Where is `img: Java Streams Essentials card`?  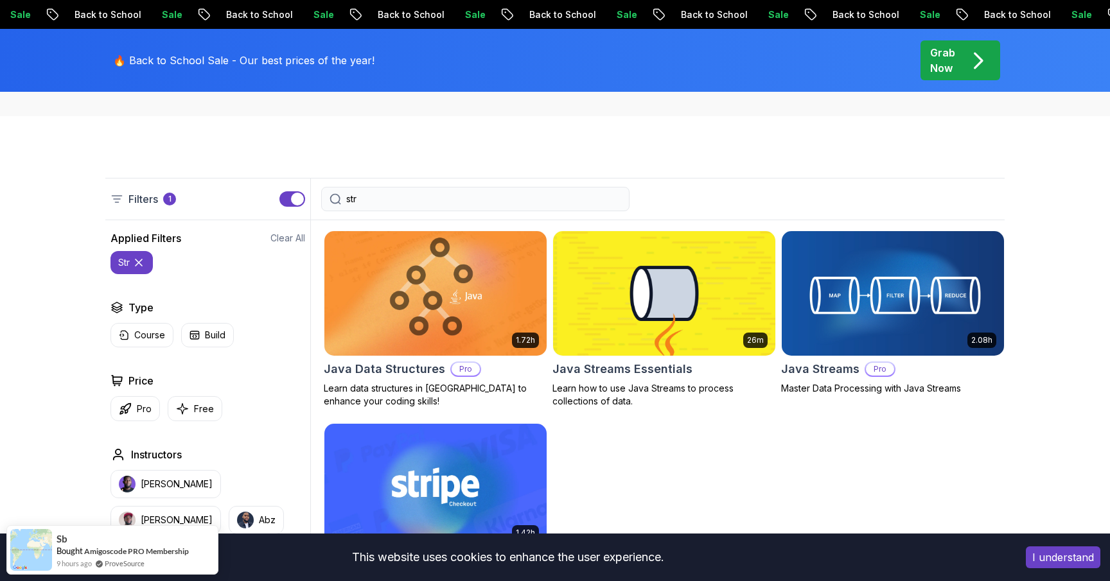
img: Java Streams Essentials card is located at coordinates (664, 294).